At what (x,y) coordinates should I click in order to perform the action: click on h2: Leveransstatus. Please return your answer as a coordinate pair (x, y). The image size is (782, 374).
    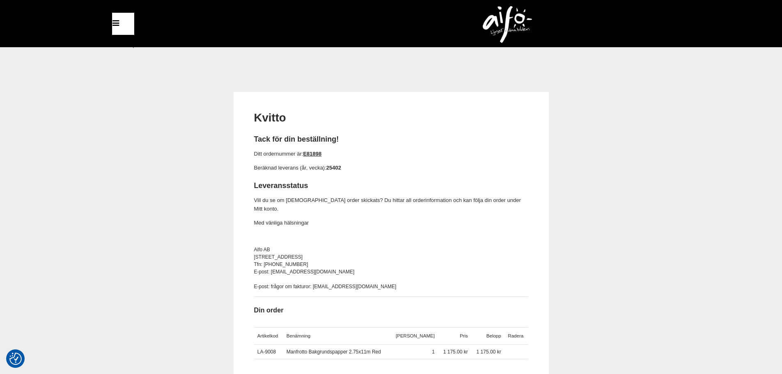
    Looking at the image, I should click on (391, 186).